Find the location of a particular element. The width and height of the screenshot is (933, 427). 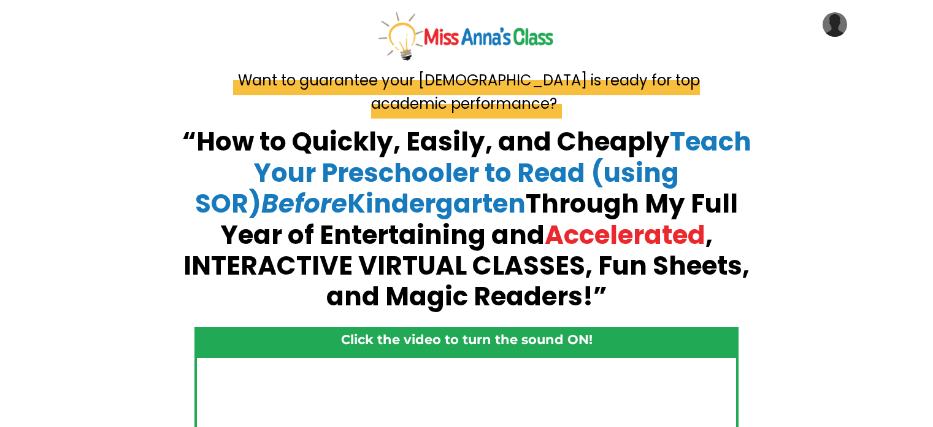

span: Accelerated is located at coordinates (625, 234).